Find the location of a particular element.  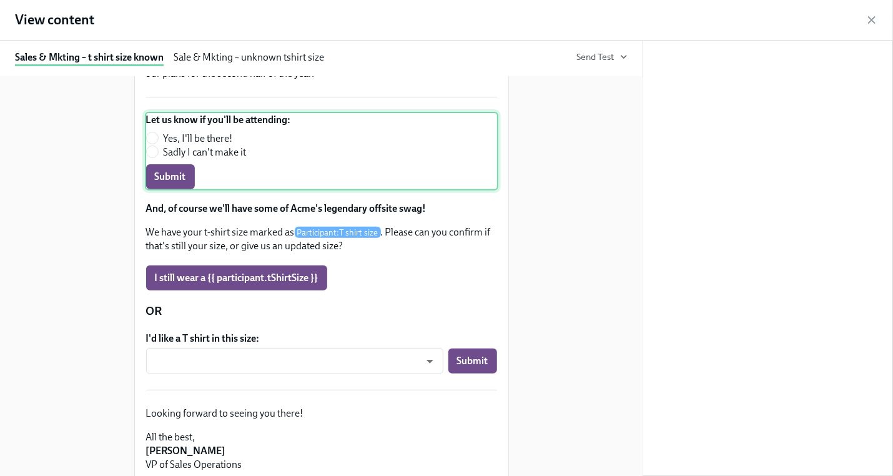

div: And, of course we'll have some of Acme's legendary offsite swag! We have your t-shirt size marked... is located at coordinates (322, 227).